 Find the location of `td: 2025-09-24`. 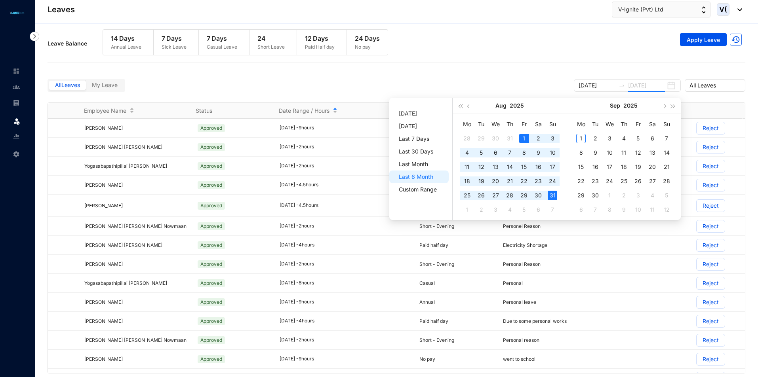

td: 2025-09-24 is located at coordinates (610, 181).